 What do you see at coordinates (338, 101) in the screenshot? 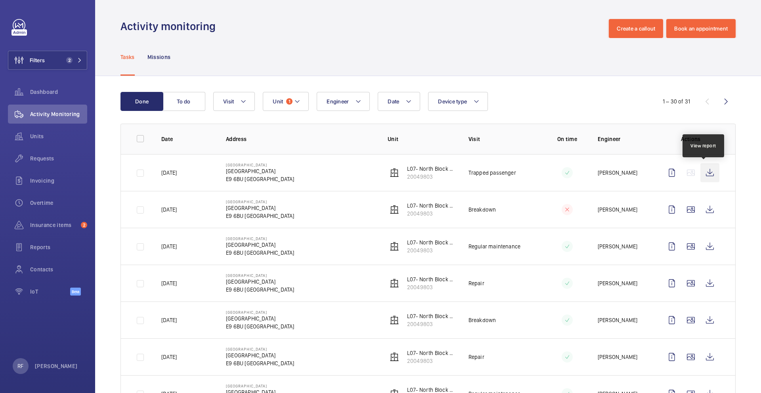
I see `span: Engineer` at bounding box center [338, 101].